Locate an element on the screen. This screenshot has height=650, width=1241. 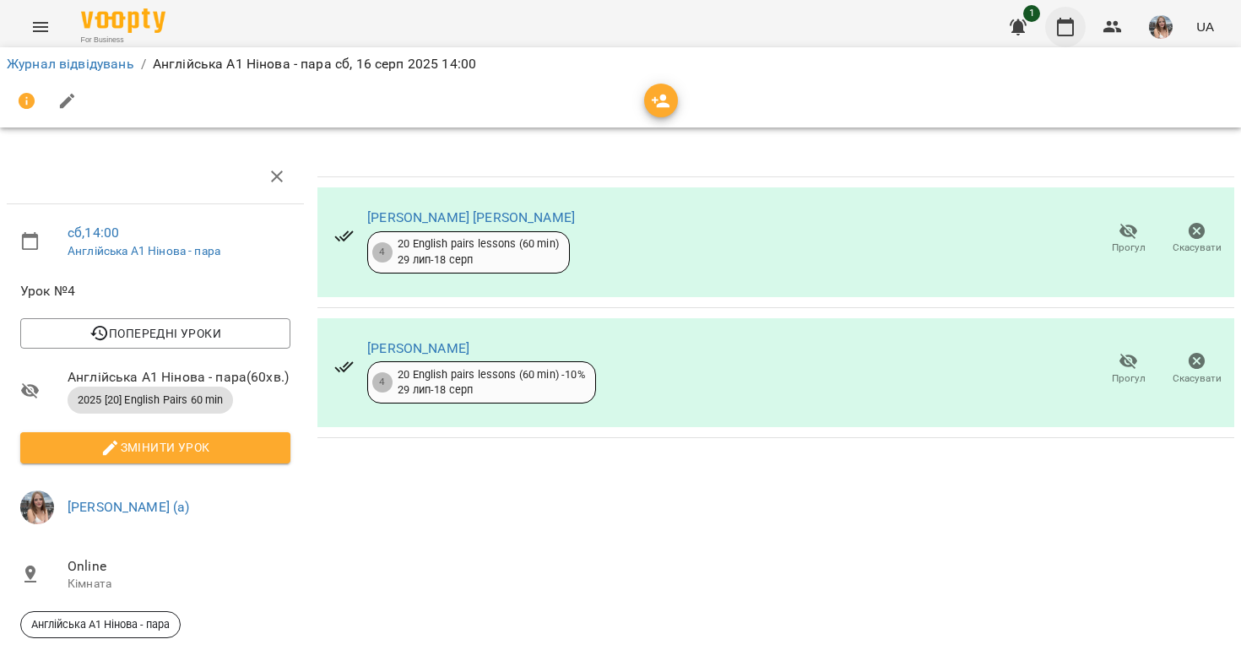
div: 20 English pairs lessons (60 min) -10% 29 лип - 18 серп is located at coordinates (492, 383).